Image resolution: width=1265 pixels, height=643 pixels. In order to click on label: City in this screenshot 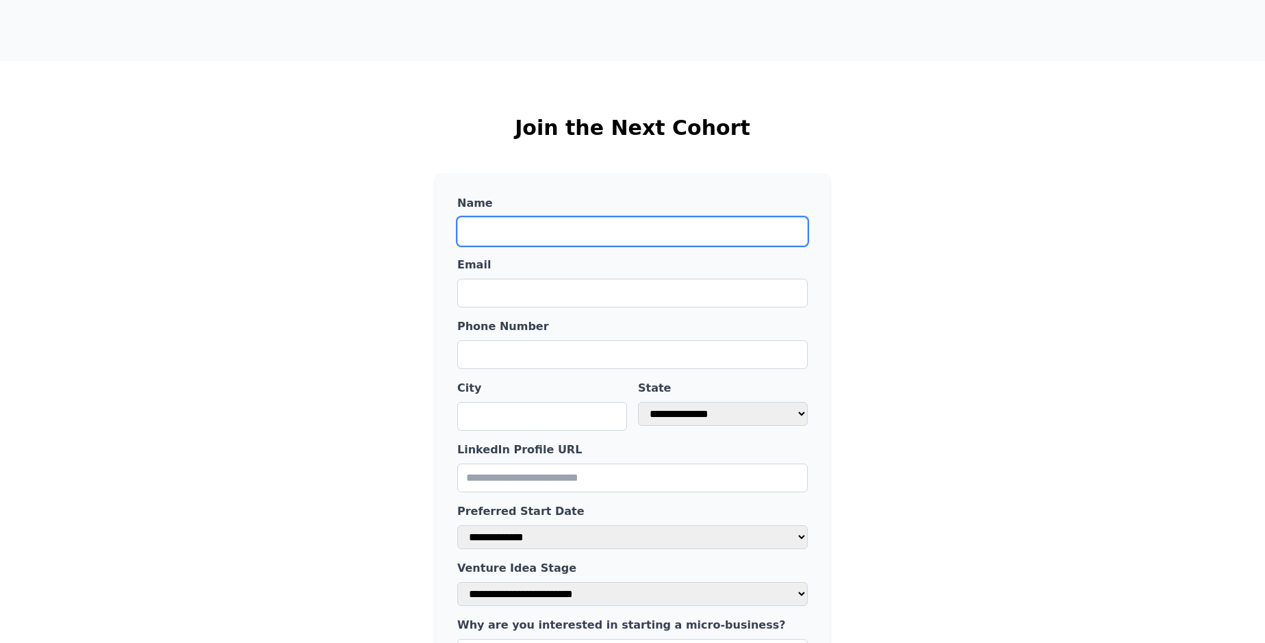, I will do `click(542, 388)`.